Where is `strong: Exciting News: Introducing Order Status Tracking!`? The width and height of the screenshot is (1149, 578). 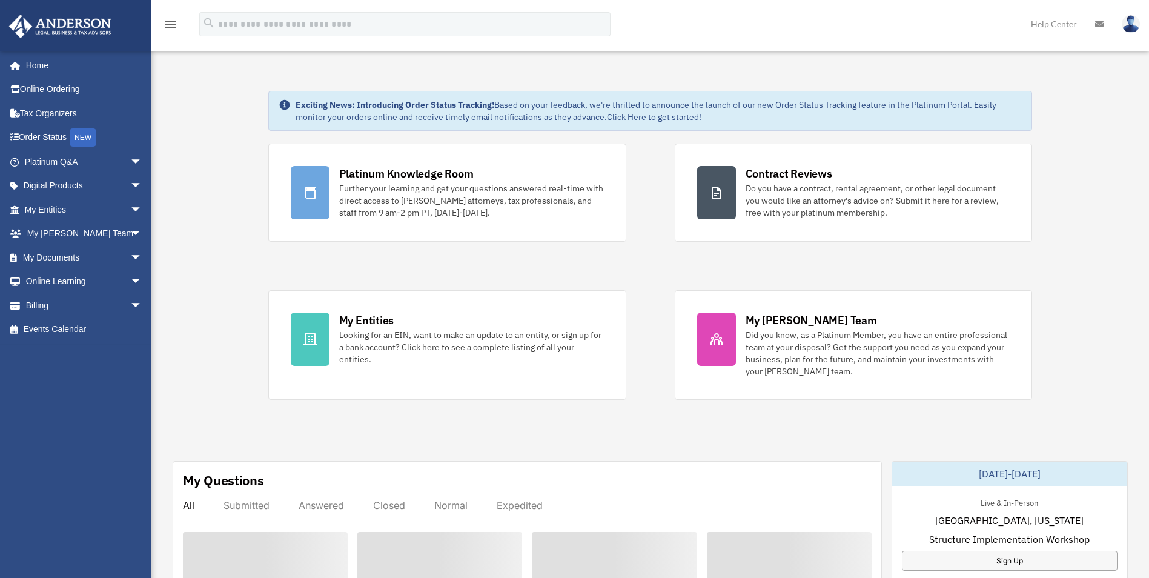
strong: Exciting News: Introducing Order Status Tracking! is located at coordinates (395, 105).